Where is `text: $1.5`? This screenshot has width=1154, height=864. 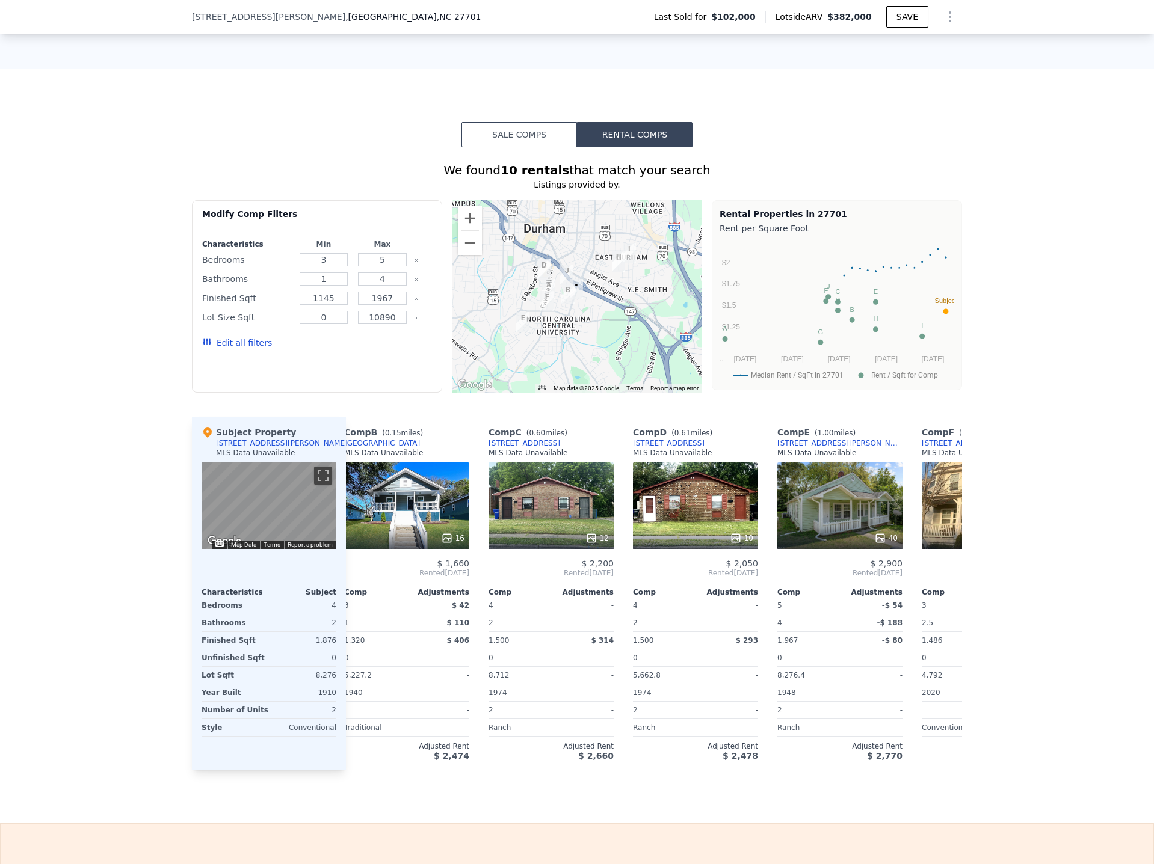 text: $1.5 is located at coordinates (729, 306).